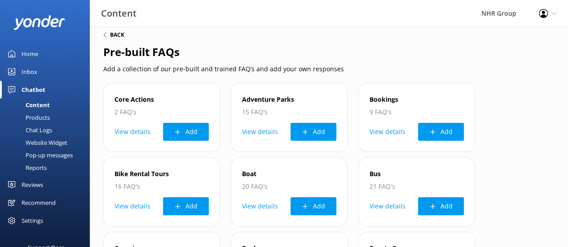 The image size is (568, 247). Describe the element at coordinates (27, 105) in the screenshot. I see `div: Content` at that location.